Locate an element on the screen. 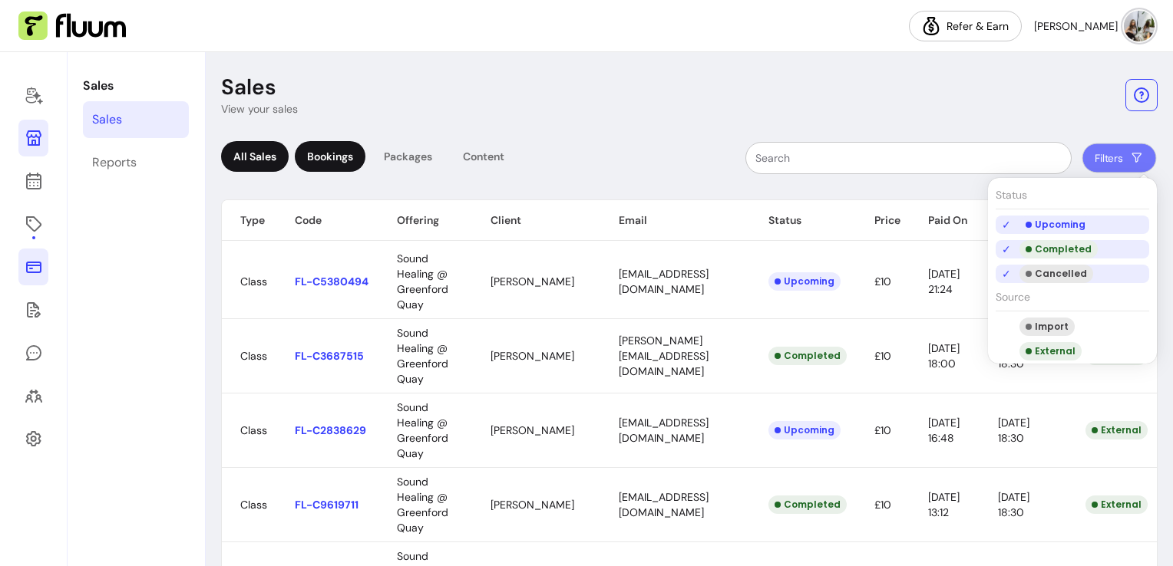 The image size is (1173, 566). a: Home is located at coordinates (33, 95).